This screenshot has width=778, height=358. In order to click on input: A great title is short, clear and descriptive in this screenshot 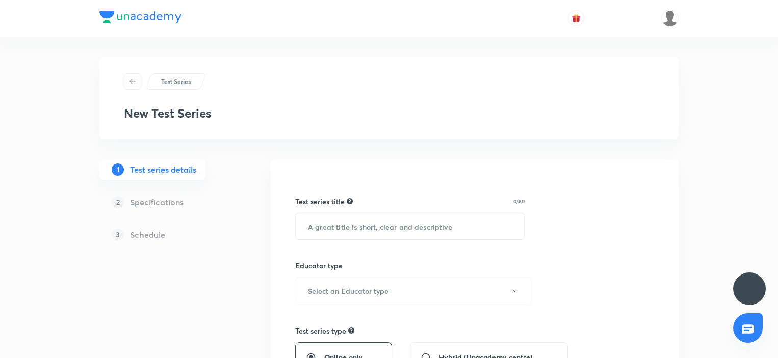, I will do `click(410, 226)`.